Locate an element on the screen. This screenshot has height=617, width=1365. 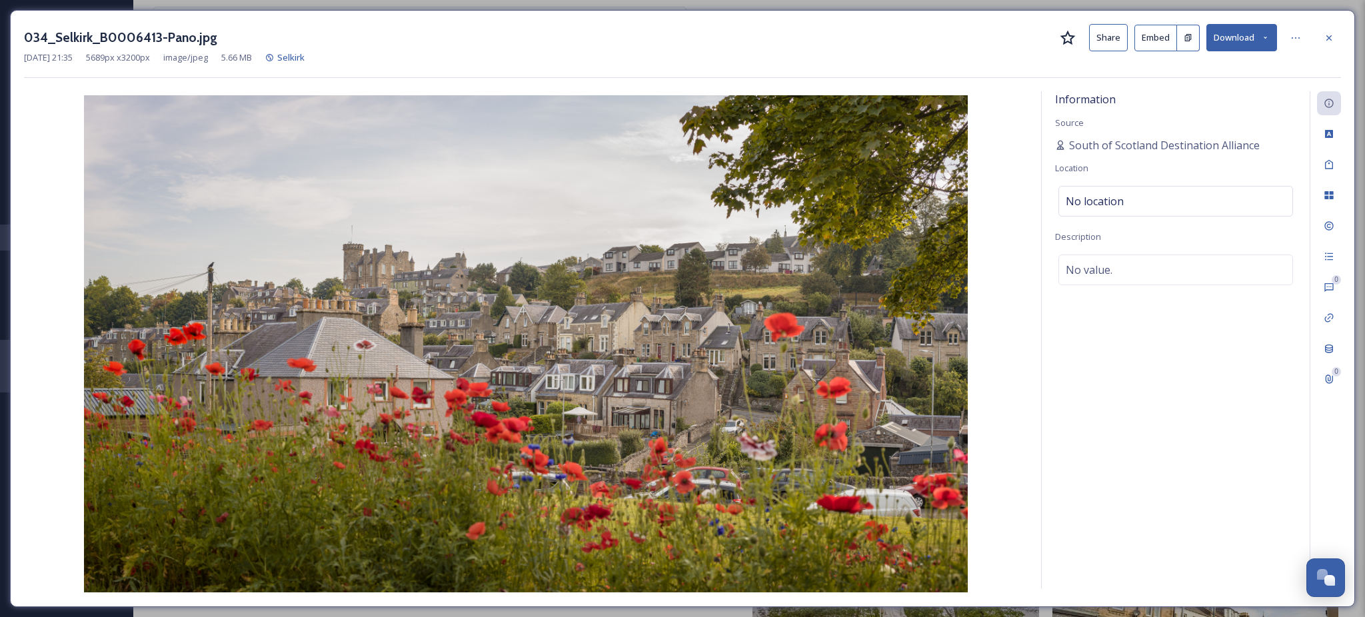
button: Embed is located at coordinates (1156, 38).